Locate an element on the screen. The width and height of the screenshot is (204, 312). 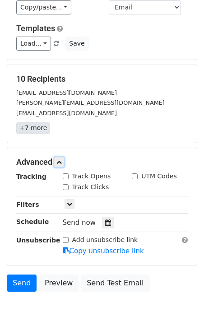
a: Send is located at coordinates (22, 283).